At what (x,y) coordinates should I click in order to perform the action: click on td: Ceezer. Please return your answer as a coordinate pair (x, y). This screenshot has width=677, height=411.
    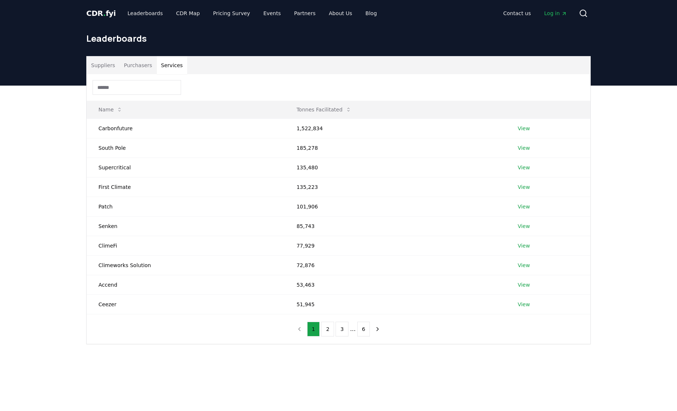
    Looking at the image, I should click on (185, 304).